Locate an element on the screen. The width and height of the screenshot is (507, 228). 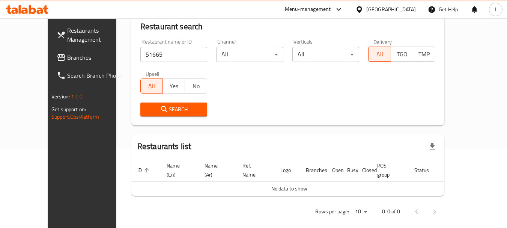
button: TMP is located at coordinates (424, 54).